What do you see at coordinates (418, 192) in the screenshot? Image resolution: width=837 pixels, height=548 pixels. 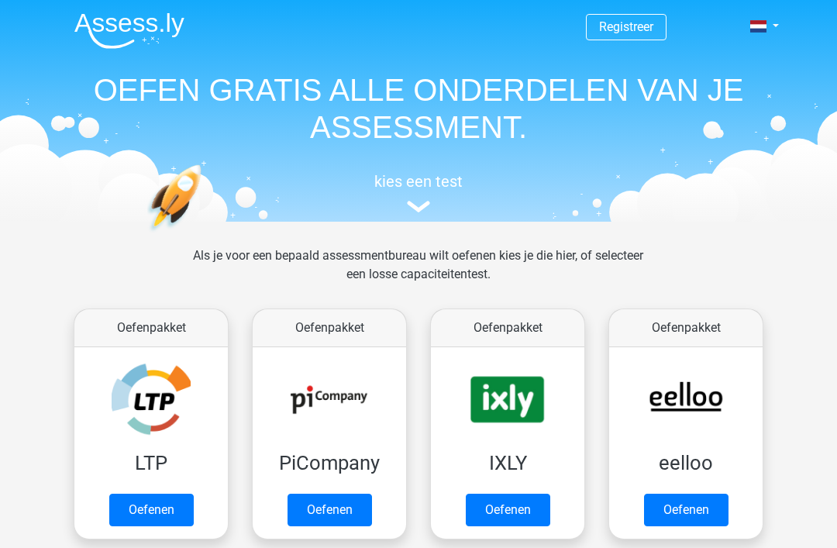 I see `a: kies een test` at bounding box center [418, 192].